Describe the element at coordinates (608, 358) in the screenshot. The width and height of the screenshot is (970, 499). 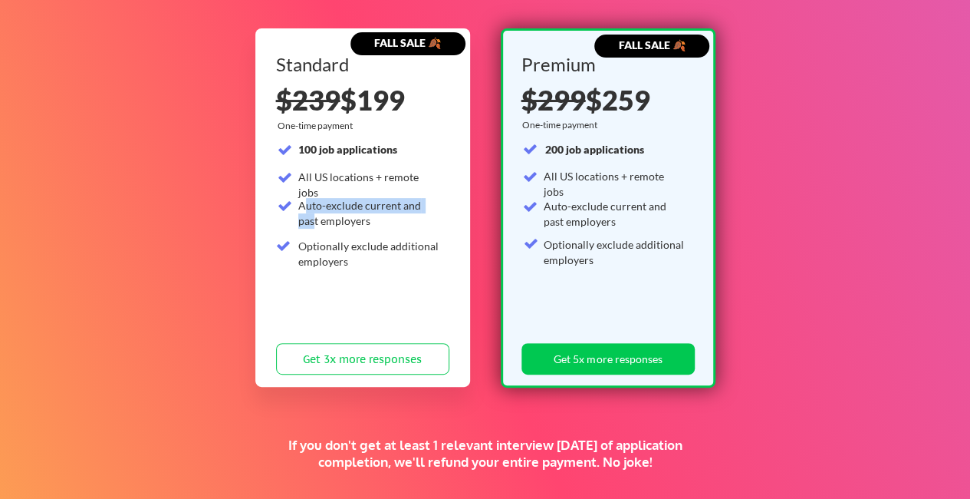
I see `button: Get 5x more responses` at that location.